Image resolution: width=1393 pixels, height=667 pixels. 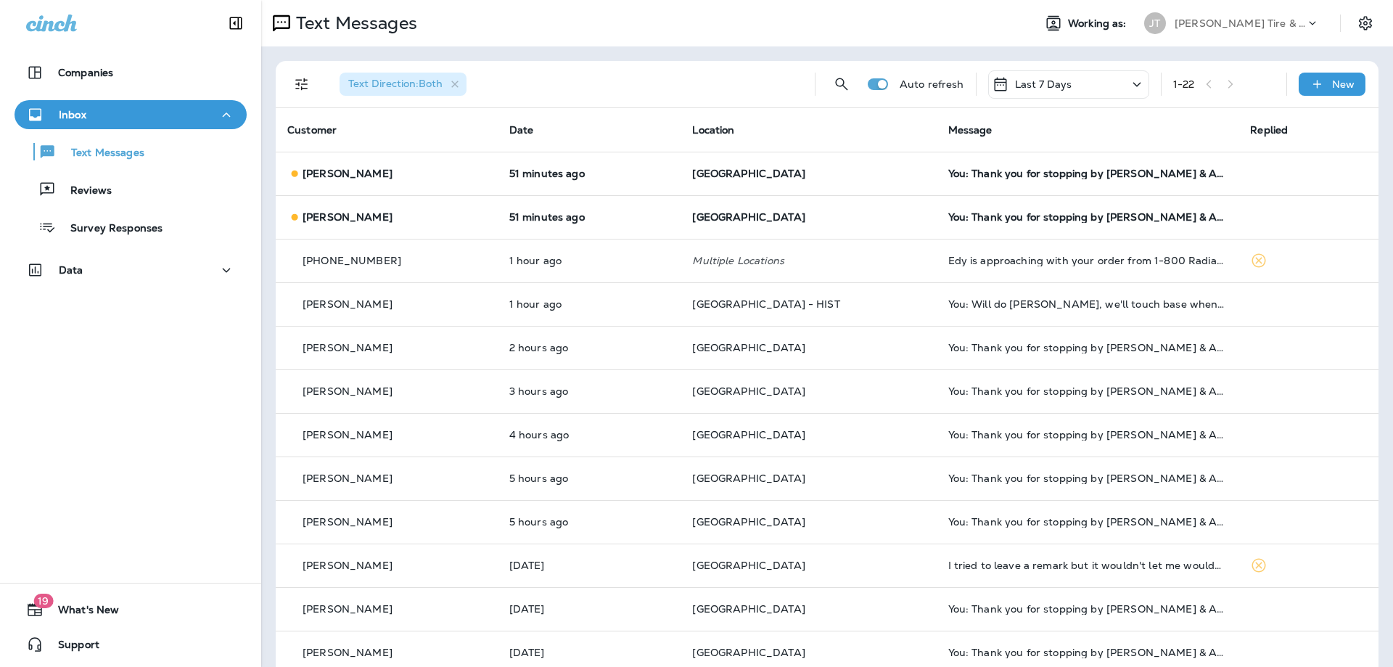 I want to click on span: Text Direction : Both, so click(x=396, y=83).